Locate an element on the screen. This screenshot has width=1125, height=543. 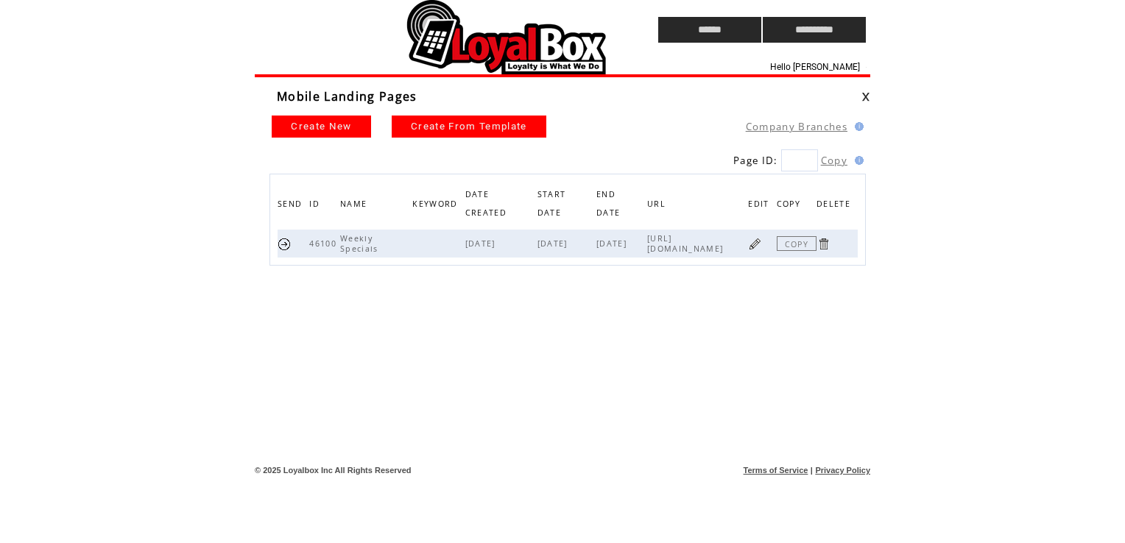
span: KEYWORD is located at coordinates (437, 205).